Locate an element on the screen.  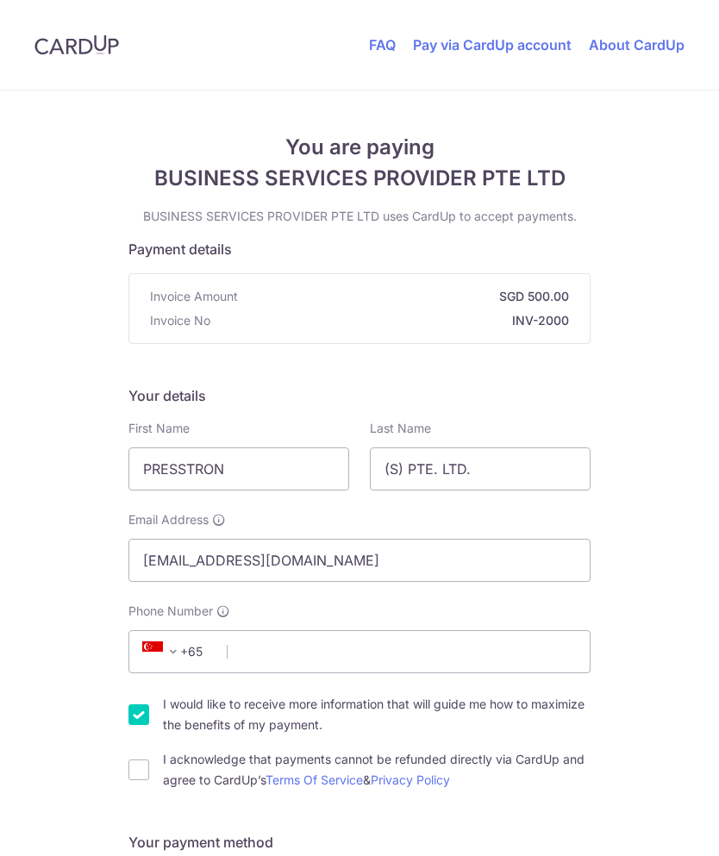
p: BUSINESS SERVICES PROVIDER PTE LTD uses CardUp to accept payments. is located at coordinates (359, 216).